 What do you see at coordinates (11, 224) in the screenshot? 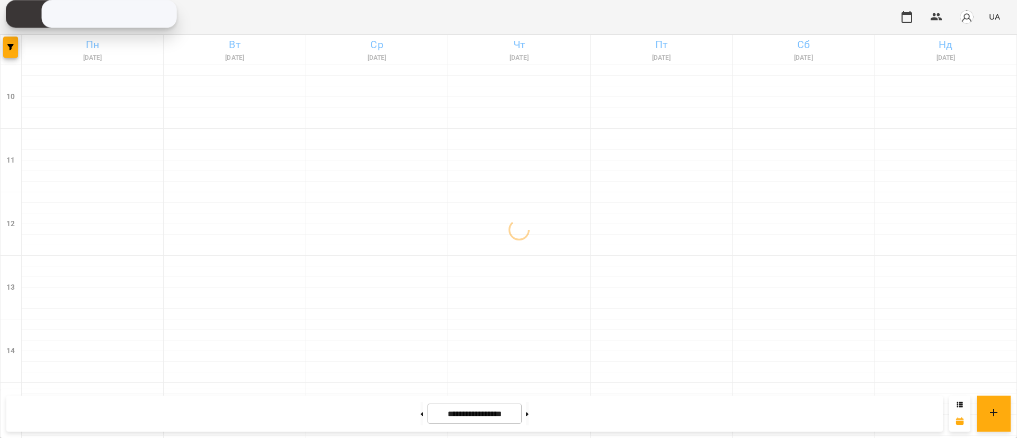
I see `h6: 12` at bounding box center [11, 224].